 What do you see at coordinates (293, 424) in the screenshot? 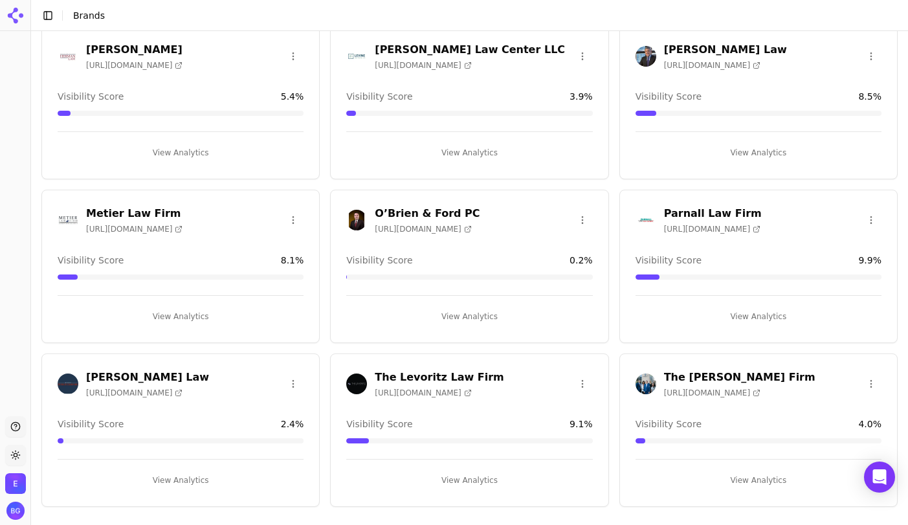
I see `span: 2.4 %` at bounding box center [293, 424].